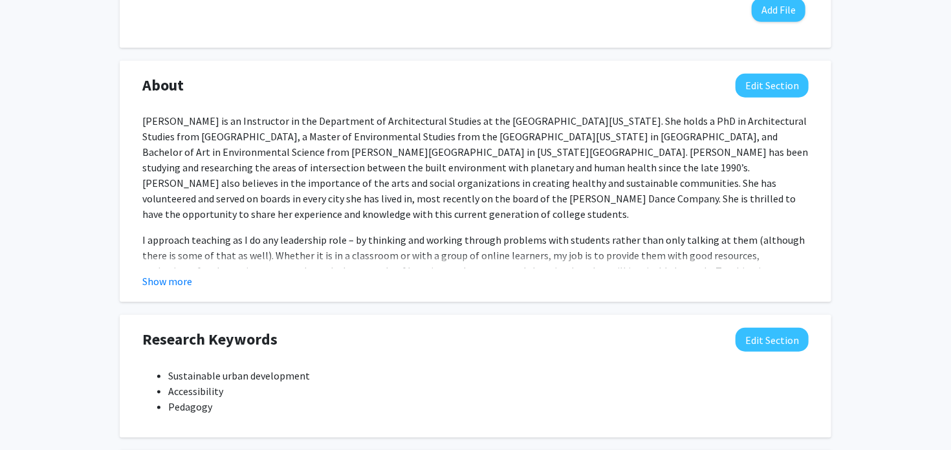  I want to click on button: Edit Research Keywords, so click(772, 340).